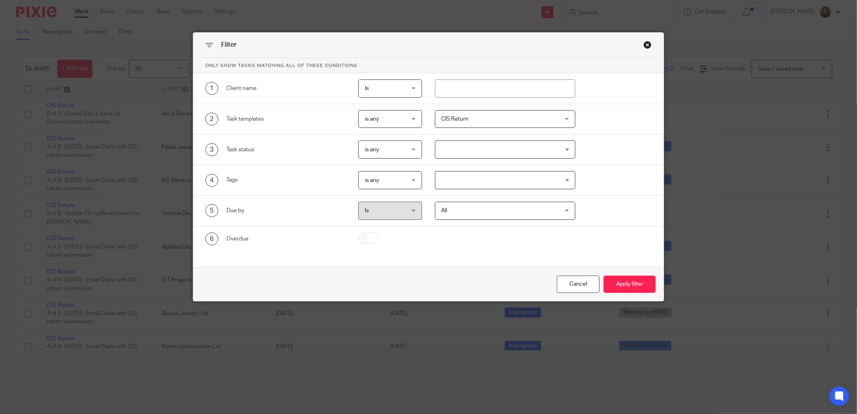 The height and width of the screenshot is (414, 857). Describe the element at coordinates (286, 239) in the screenshot. I see `div: Overdue` at that location.